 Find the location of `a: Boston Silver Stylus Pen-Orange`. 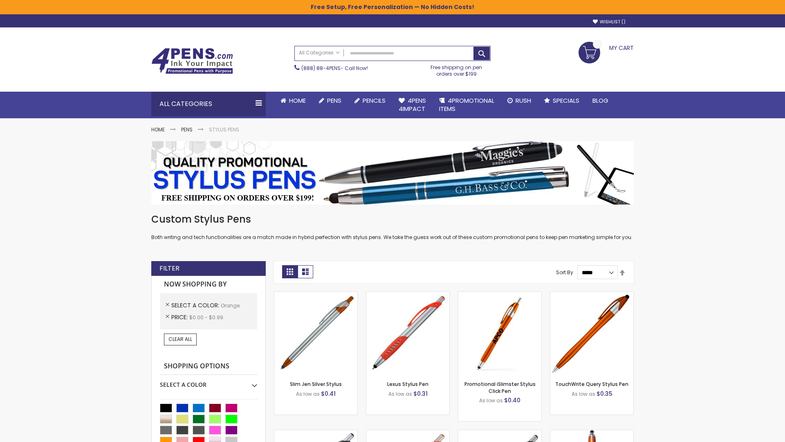

a: Boston Silver Stylus Pen-Orange is located at coordinates (408, 433).